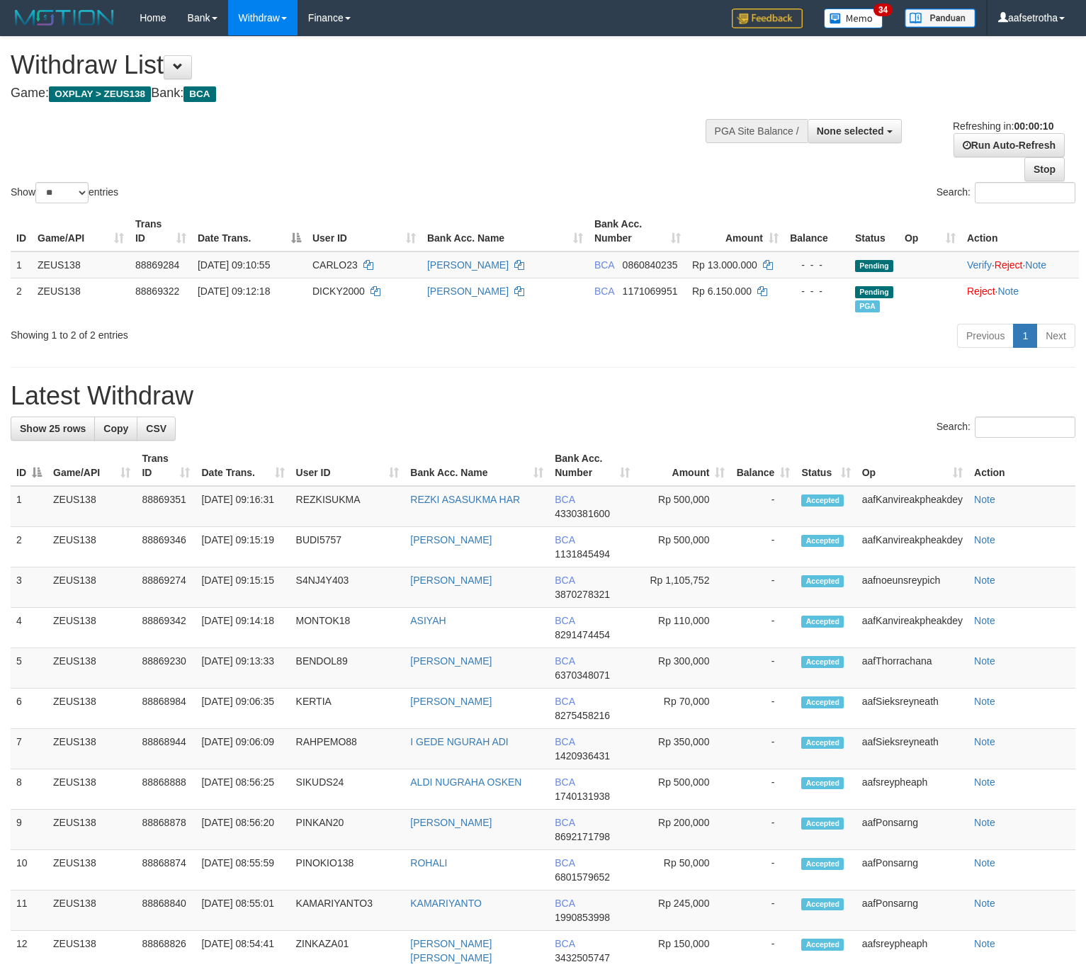 This screenshot has width=1086, height=967. What do you see at coordinates (339, 291) in the screenshot?
I see `span: DICKY2000` at bounding box center [339, 291].